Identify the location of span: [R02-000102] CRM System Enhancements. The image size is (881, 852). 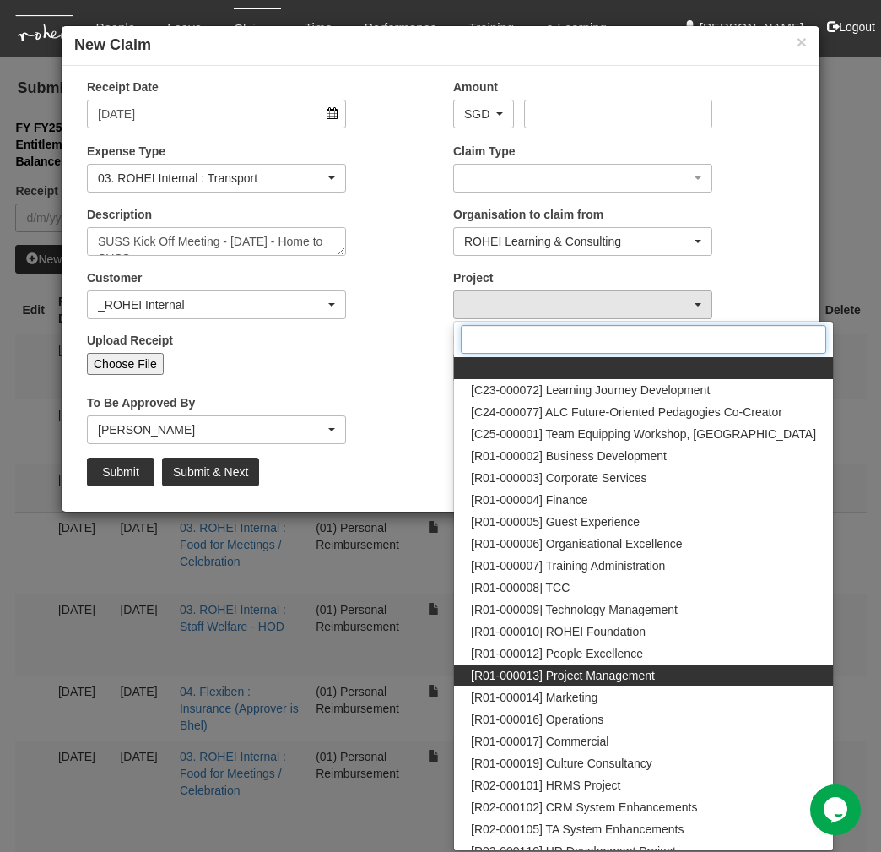
(584, 807).